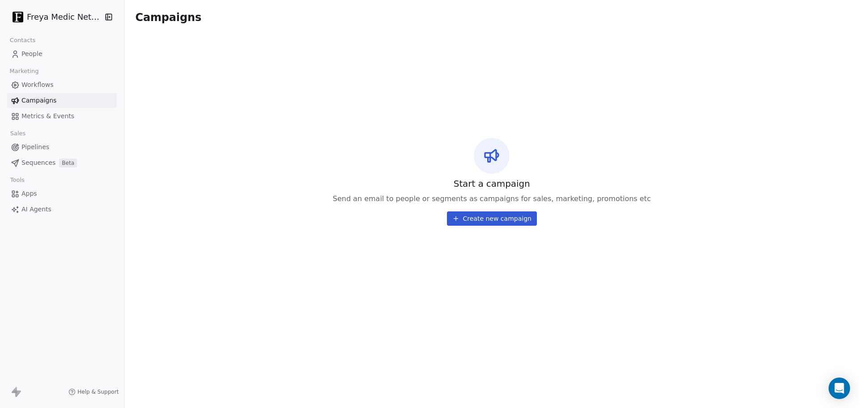 The height and width of the screenshot is (408, 859). What do you see at coordinates (840, 388) in the screenshot?
I see `div: Open Intercom Messenger` at bounding box center [840, 388].